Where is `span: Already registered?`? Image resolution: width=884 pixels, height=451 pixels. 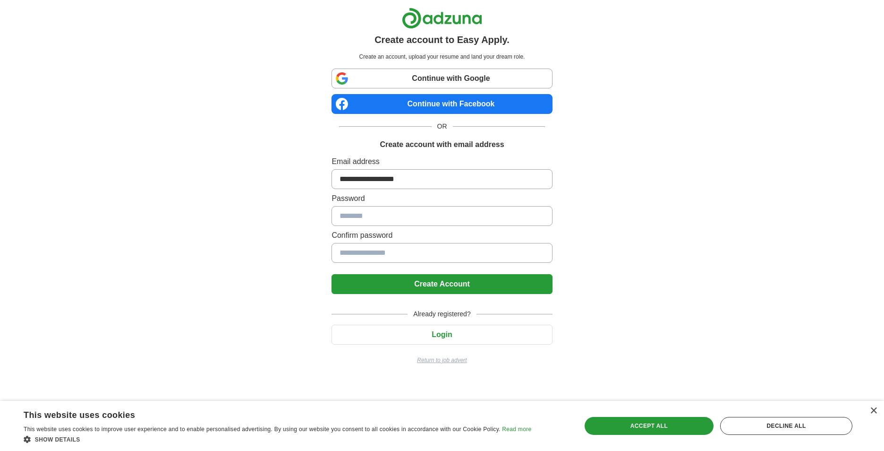 span: Already registered? is located at coordinates (442, 314).